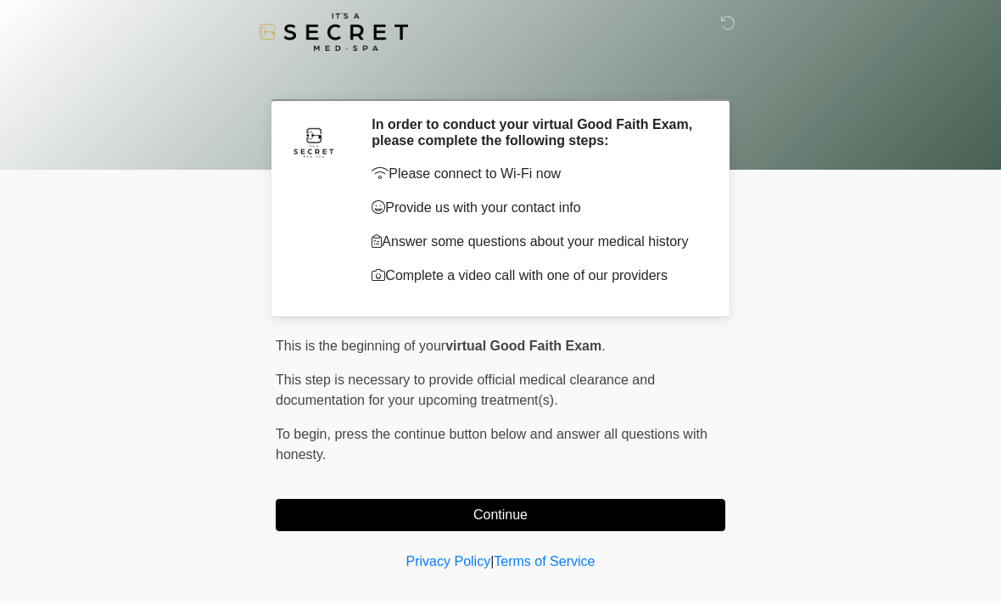 The height and width of the screenshot is (605, 1001). Describe the element at coordinates (535, 208) in the screenshot. I see `p: Provide us with your contact info` at that location.